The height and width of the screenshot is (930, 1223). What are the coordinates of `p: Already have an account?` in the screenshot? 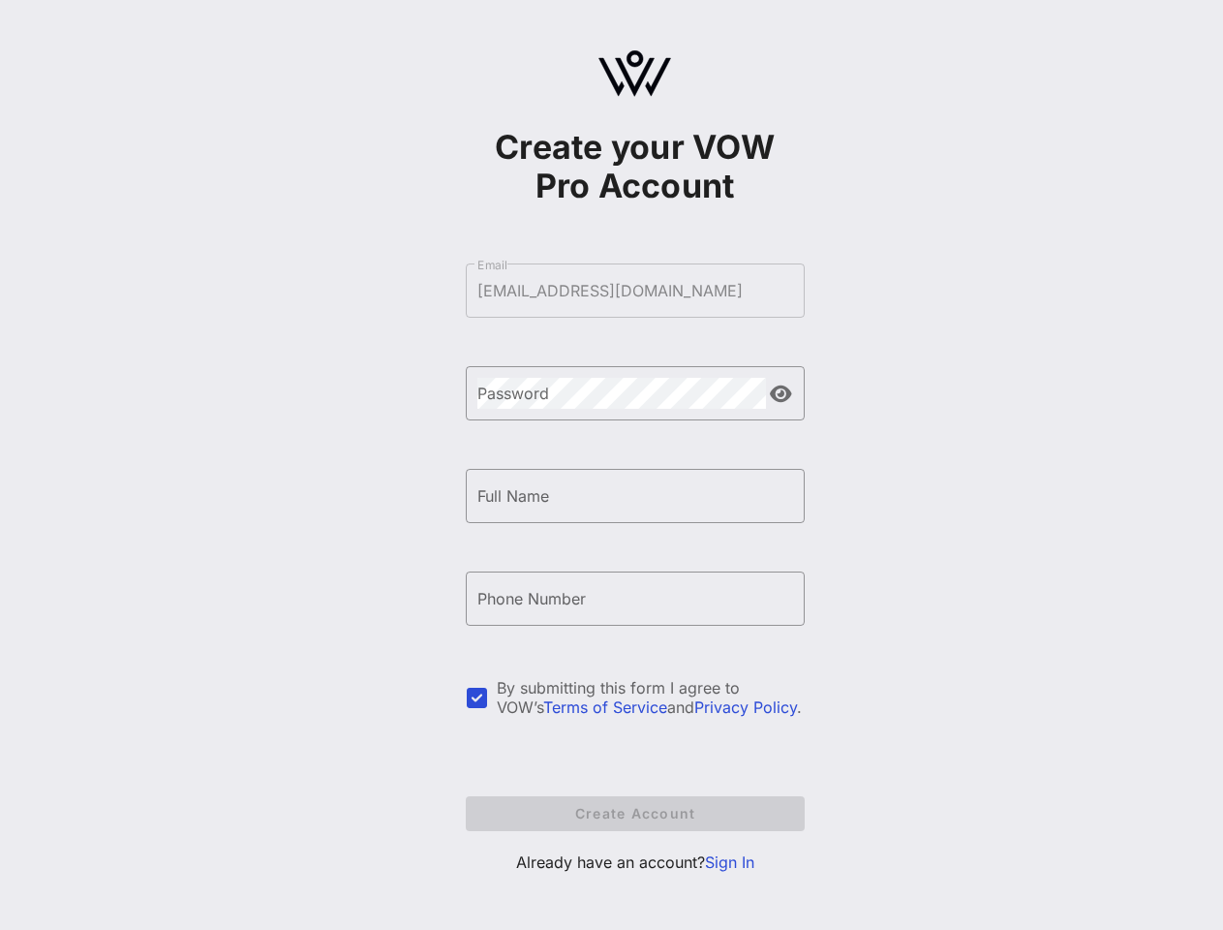 It's located at (635, 862).